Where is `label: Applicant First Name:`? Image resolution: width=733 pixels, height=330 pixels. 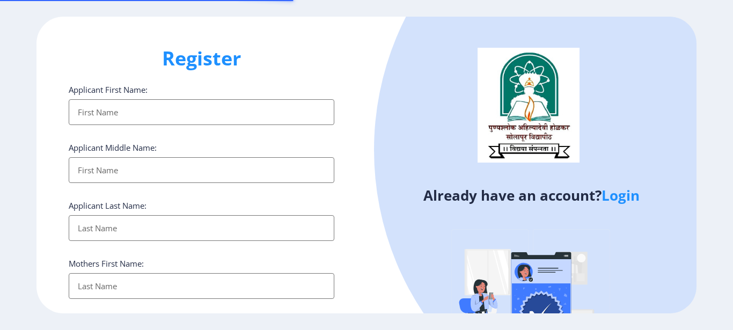 label: Applicant First Name: is located at coordinates (108, 90).